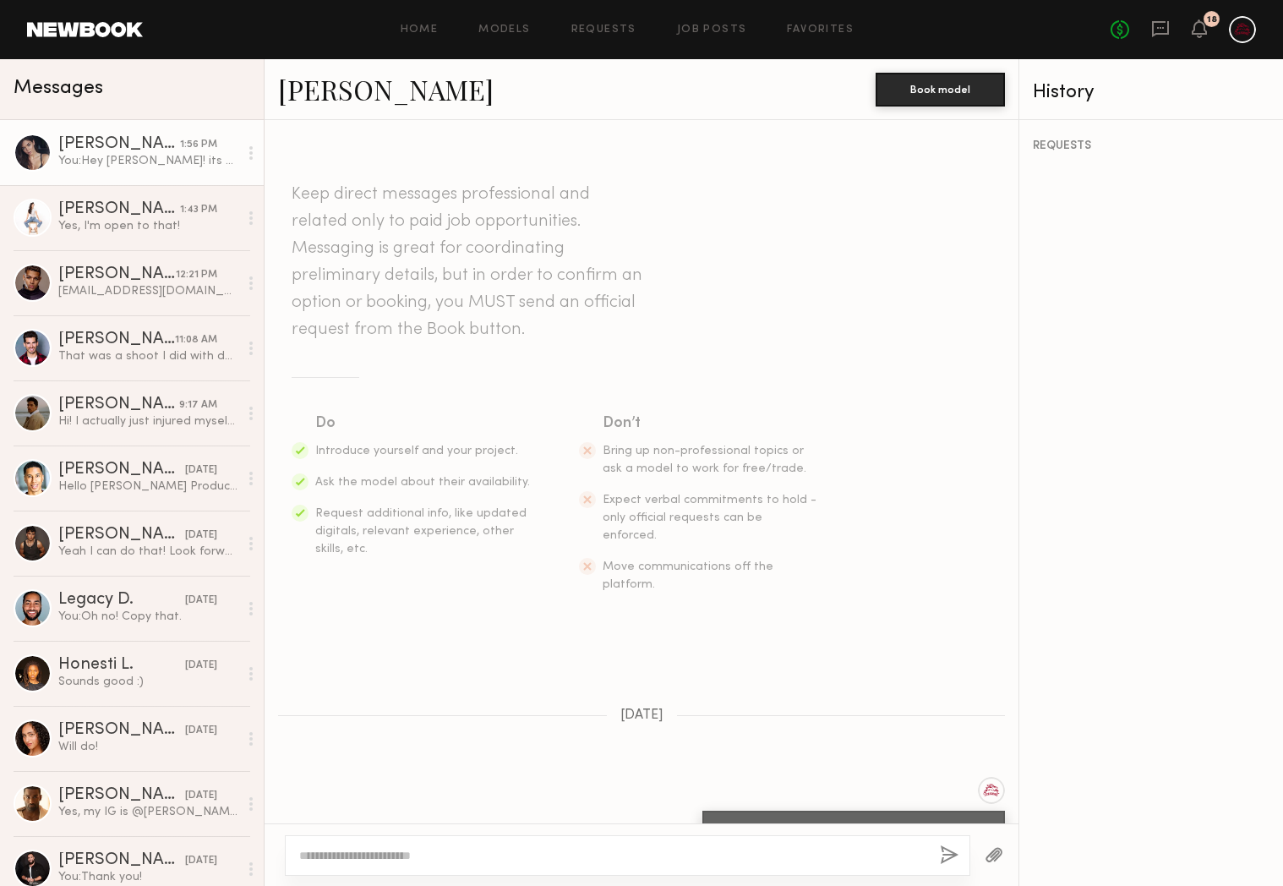 The image size is (1283, 886). Describe the element at coordinates (148, 616) in the screenshot. I see `div: You: Oh no! Copy that.` at that location.